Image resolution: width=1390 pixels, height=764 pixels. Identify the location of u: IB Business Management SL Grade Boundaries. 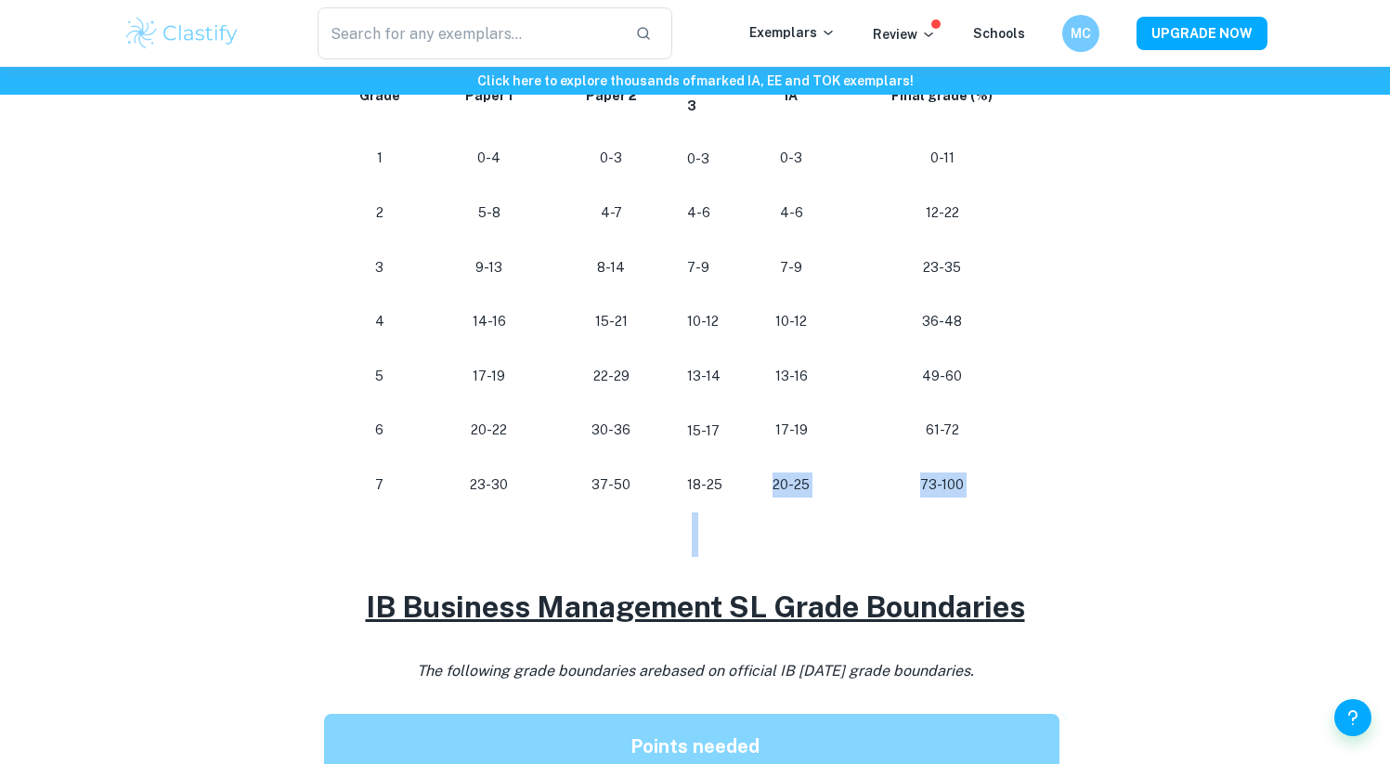
(695, 606).